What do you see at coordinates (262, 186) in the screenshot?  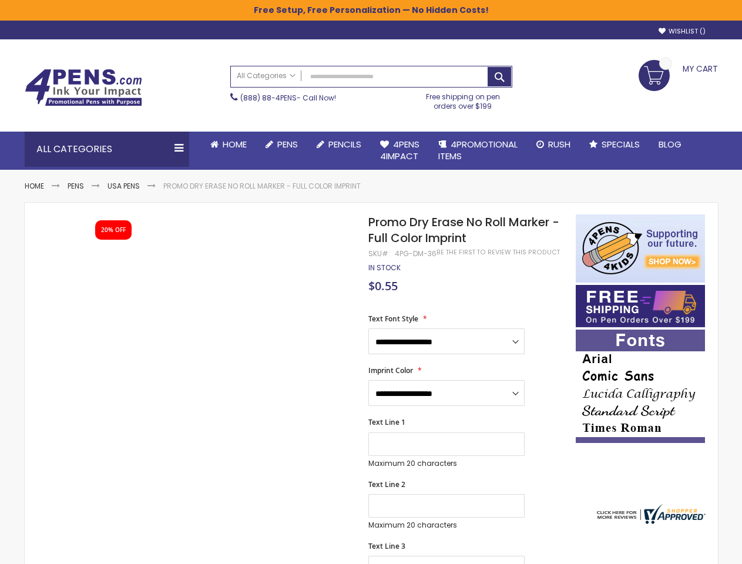 I see `li: Promo Dry Erase No Roll Marker - Full Color Imprint` at bounding box center [262, 186].